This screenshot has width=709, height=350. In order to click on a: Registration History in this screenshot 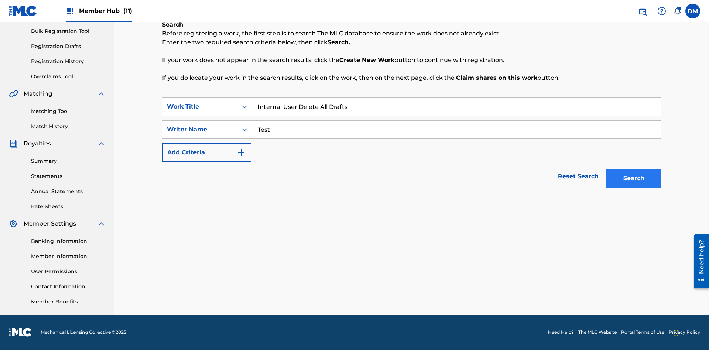, I will do `click(68, 61)`.